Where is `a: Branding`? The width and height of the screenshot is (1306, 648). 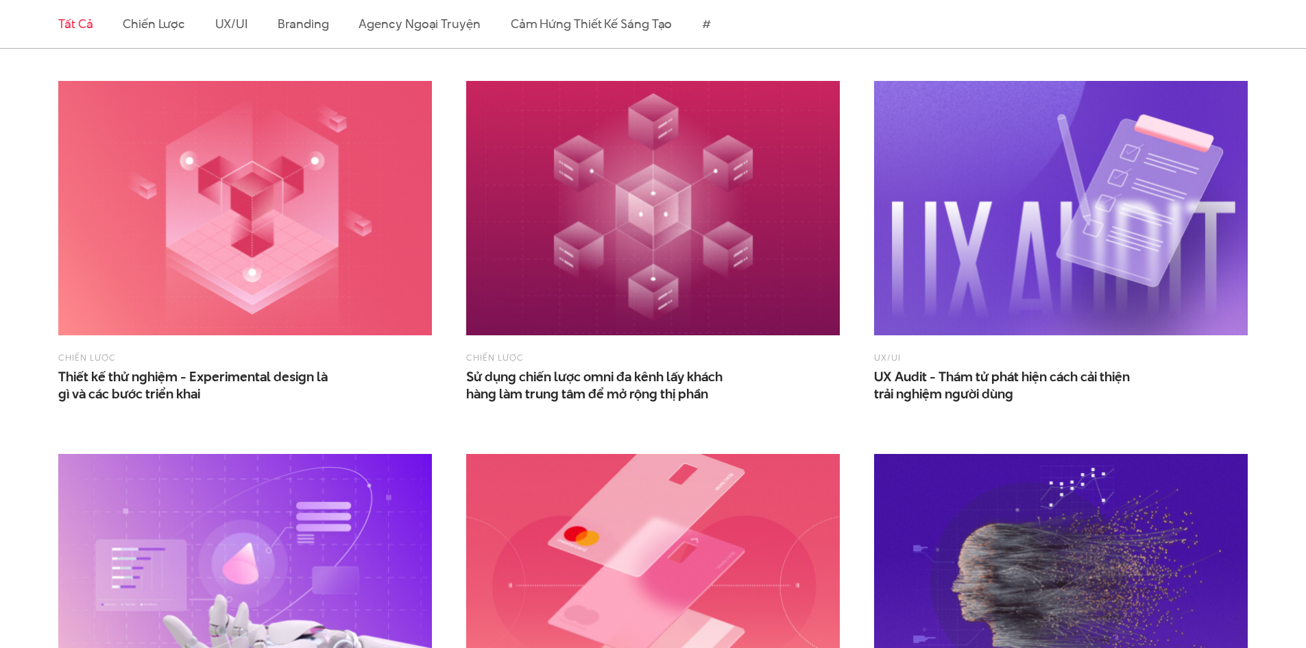
a: Branding is located at coordinates (303, 23).